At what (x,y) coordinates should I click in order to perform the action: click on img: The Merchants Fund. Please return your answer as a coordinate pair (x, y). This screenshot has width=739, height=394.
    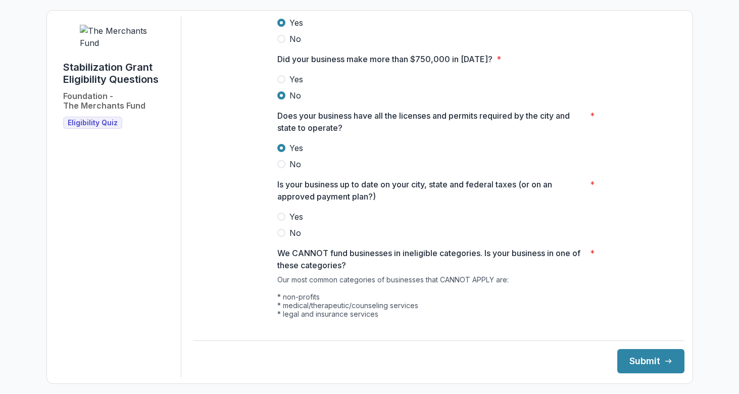
    Looking at the image, I should click on (118, 37).